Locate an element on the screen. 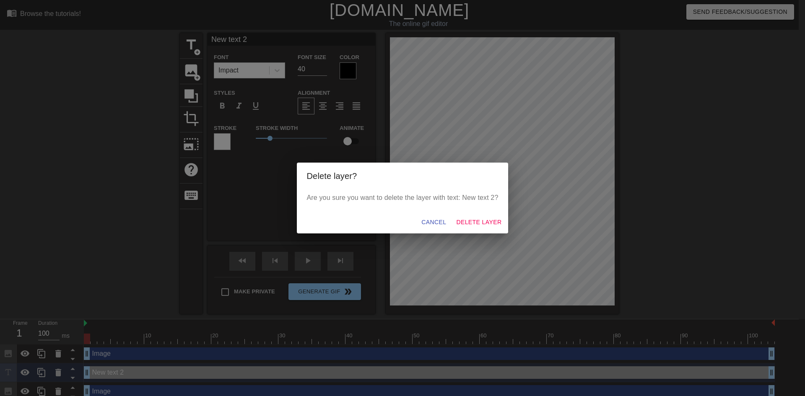 This screenshot has height=396, width=805. span: Delete Layer is located at coordinates (479, 222).